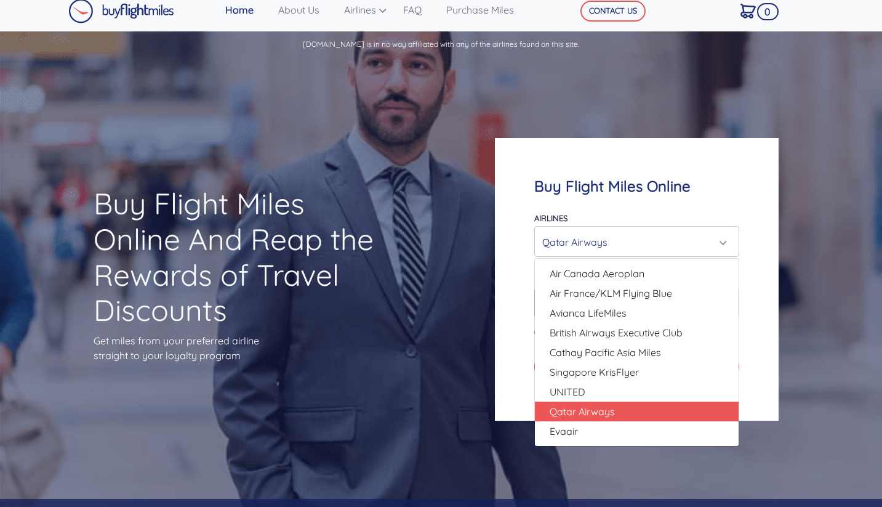 The image size is (882, 507). What do you see at coordinates (613, 11) in the screenshot?
I see `button: CONTACT US` at bounding box center [613, 11].